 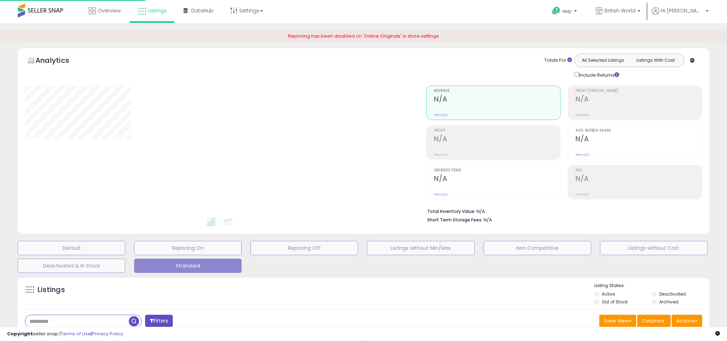 I want to click on span: Profit, so click(x=497, y=131).